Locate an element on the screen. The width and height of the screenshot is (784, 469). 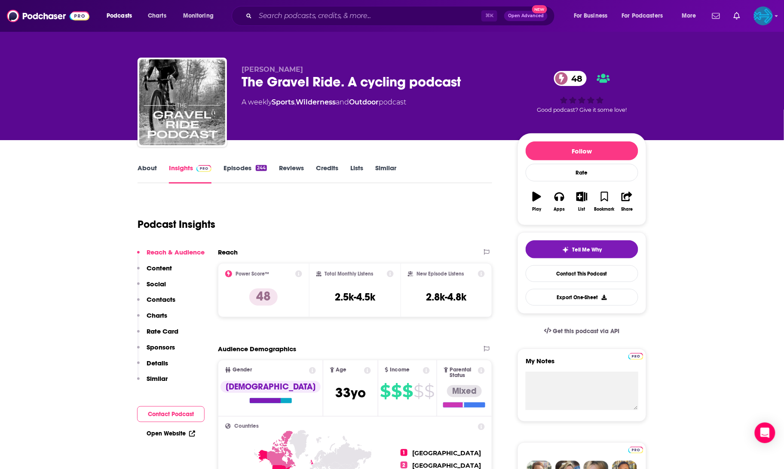
img: The Gravel Ride. A cycling podcast is located at coordinates (182, 102).